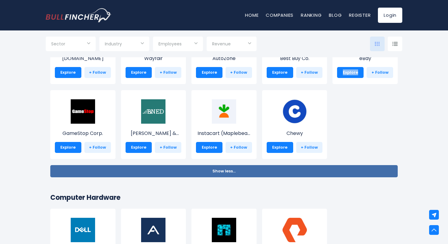 This screenshot has width=448, height=244. What do you see at coordinates (295, 59) in the screenshot?
I see `p: Best Buy Co.` at bounding box center [295, 59].